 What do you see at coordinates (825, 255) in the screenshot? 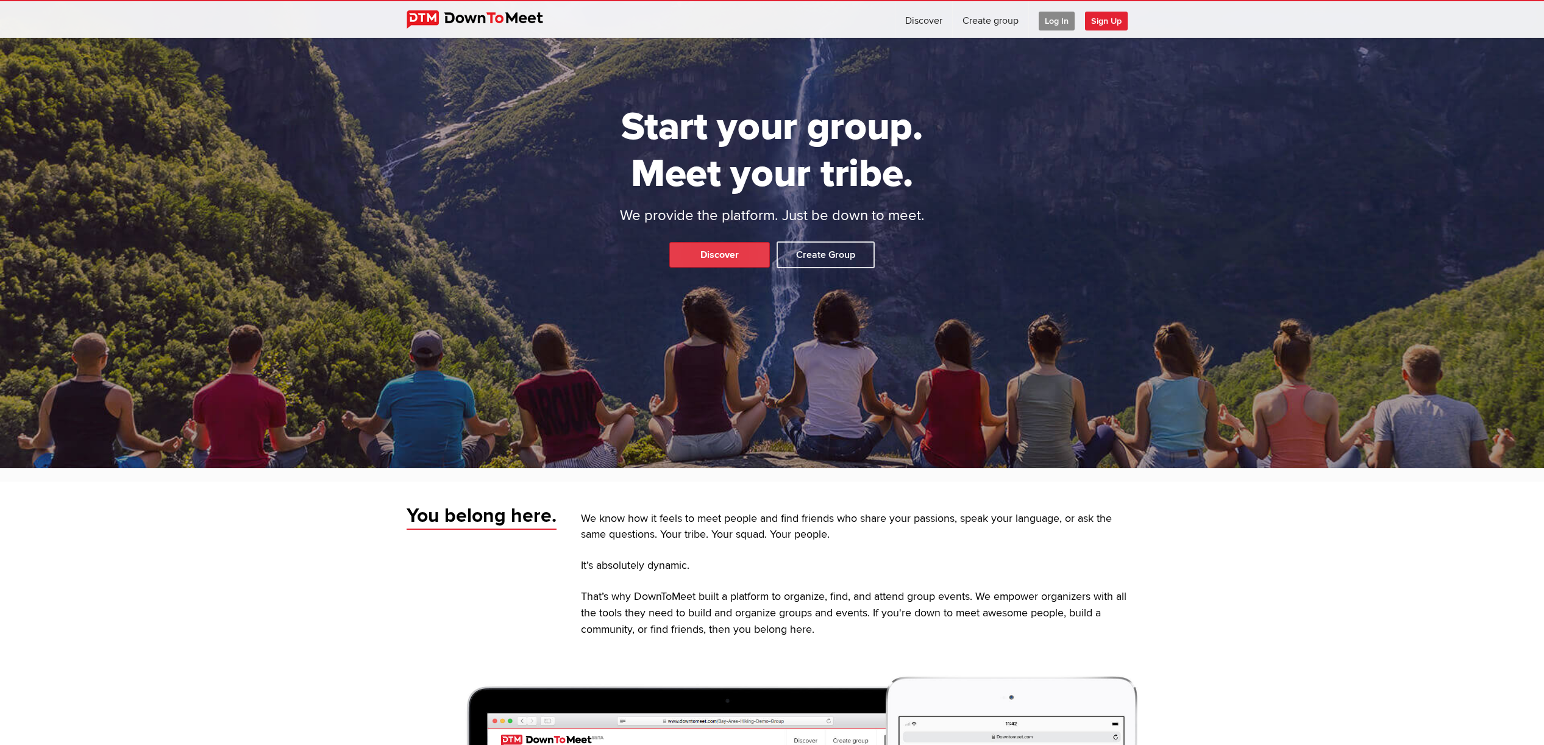
I see `a: Create Group` at bounding box center [825, 255].